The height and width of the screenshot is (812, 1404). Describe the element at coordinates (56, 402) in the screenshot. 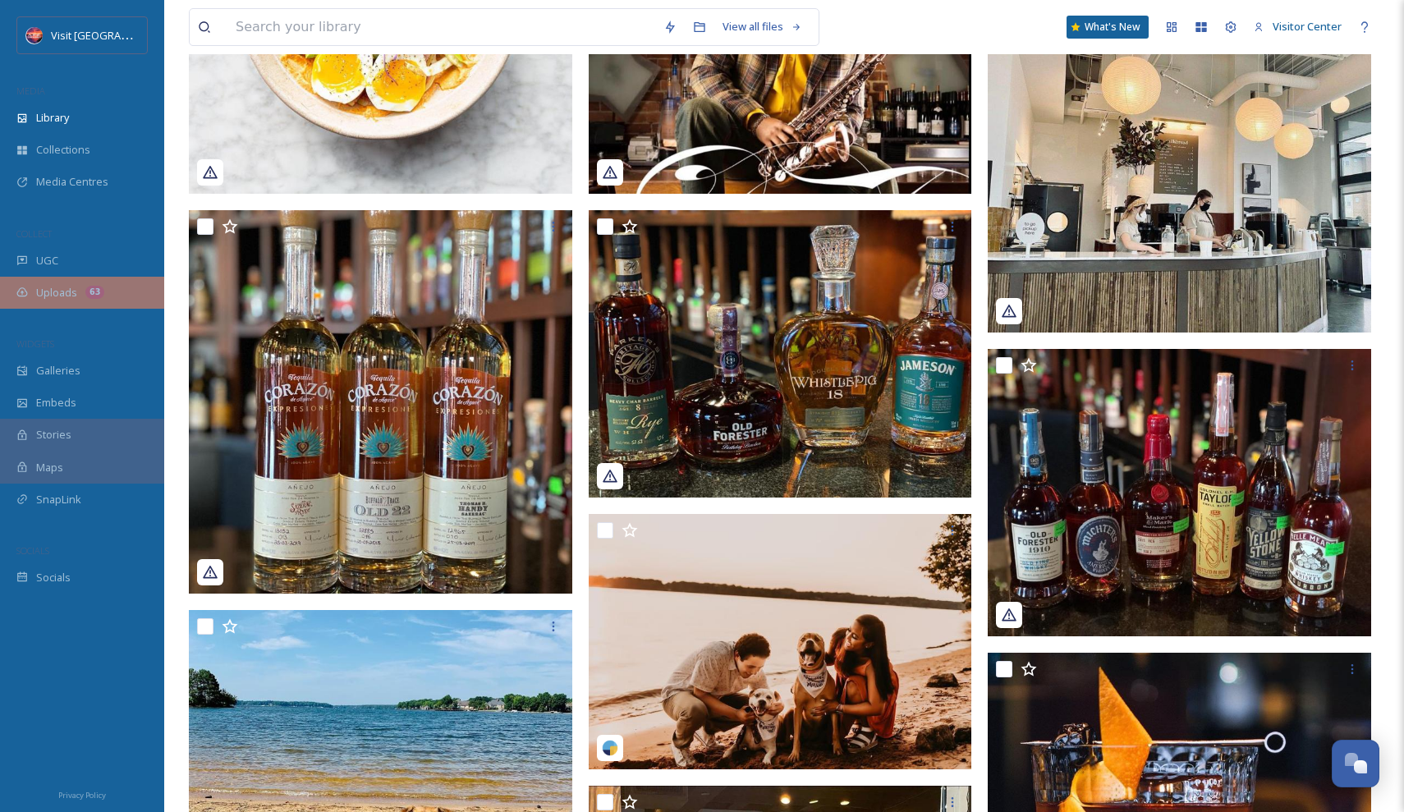

I see `span: Embeds` at that location.